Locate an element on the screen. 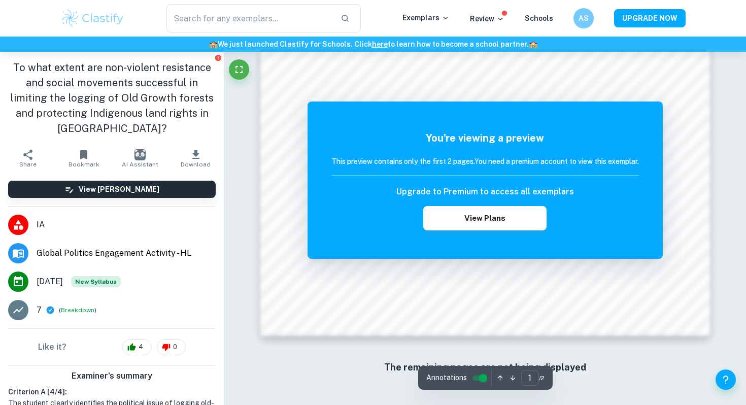  button: Fullscreen is located at coordinates (239, 70).